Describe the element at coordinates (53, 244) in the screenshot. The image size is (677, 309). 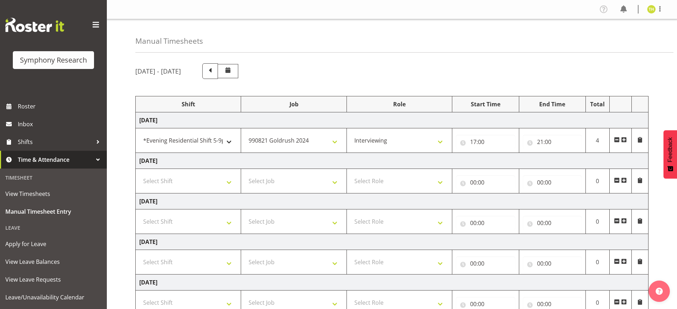
I see `span: Apply for Leave` at that location.